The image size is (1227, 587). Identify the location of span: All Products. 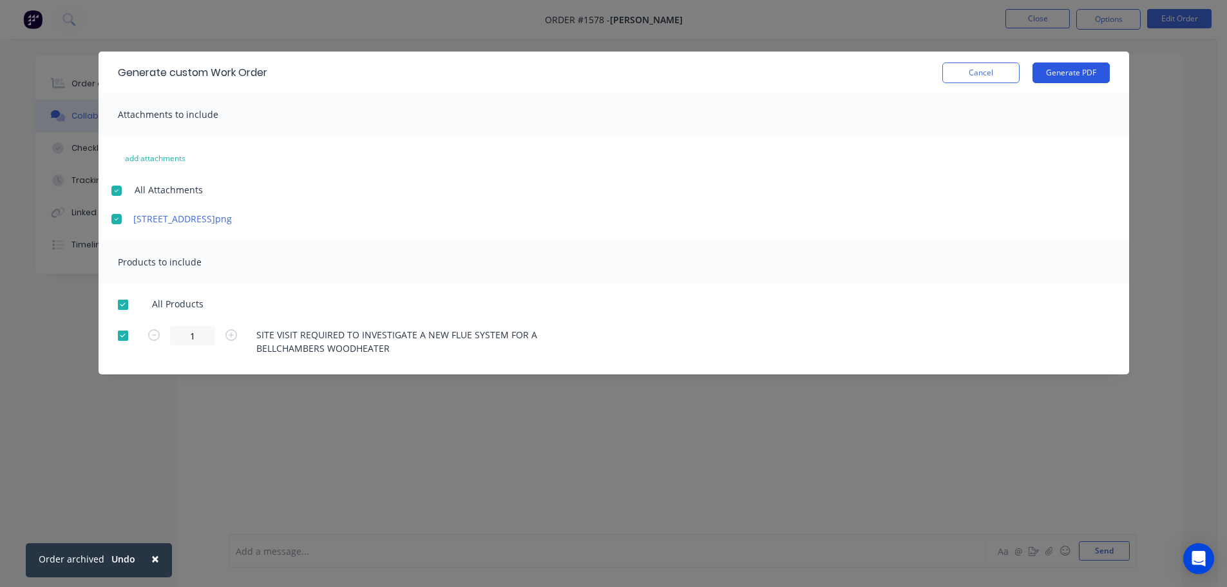
(182, 303).